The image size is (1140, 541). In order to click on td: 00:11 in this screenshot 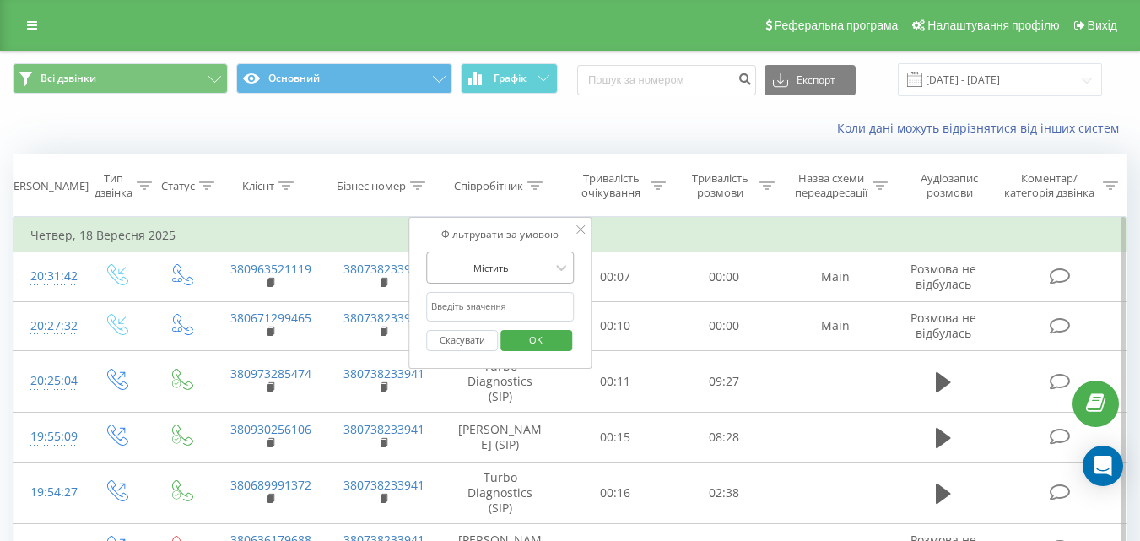, I will do `click(615, 381)`.